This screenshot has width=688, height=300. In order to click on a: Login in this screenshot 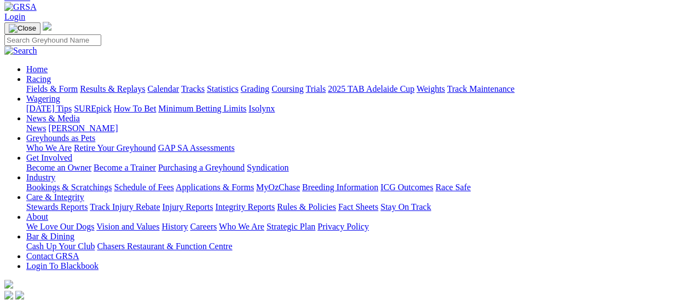, I will do `click(15, 16)`.